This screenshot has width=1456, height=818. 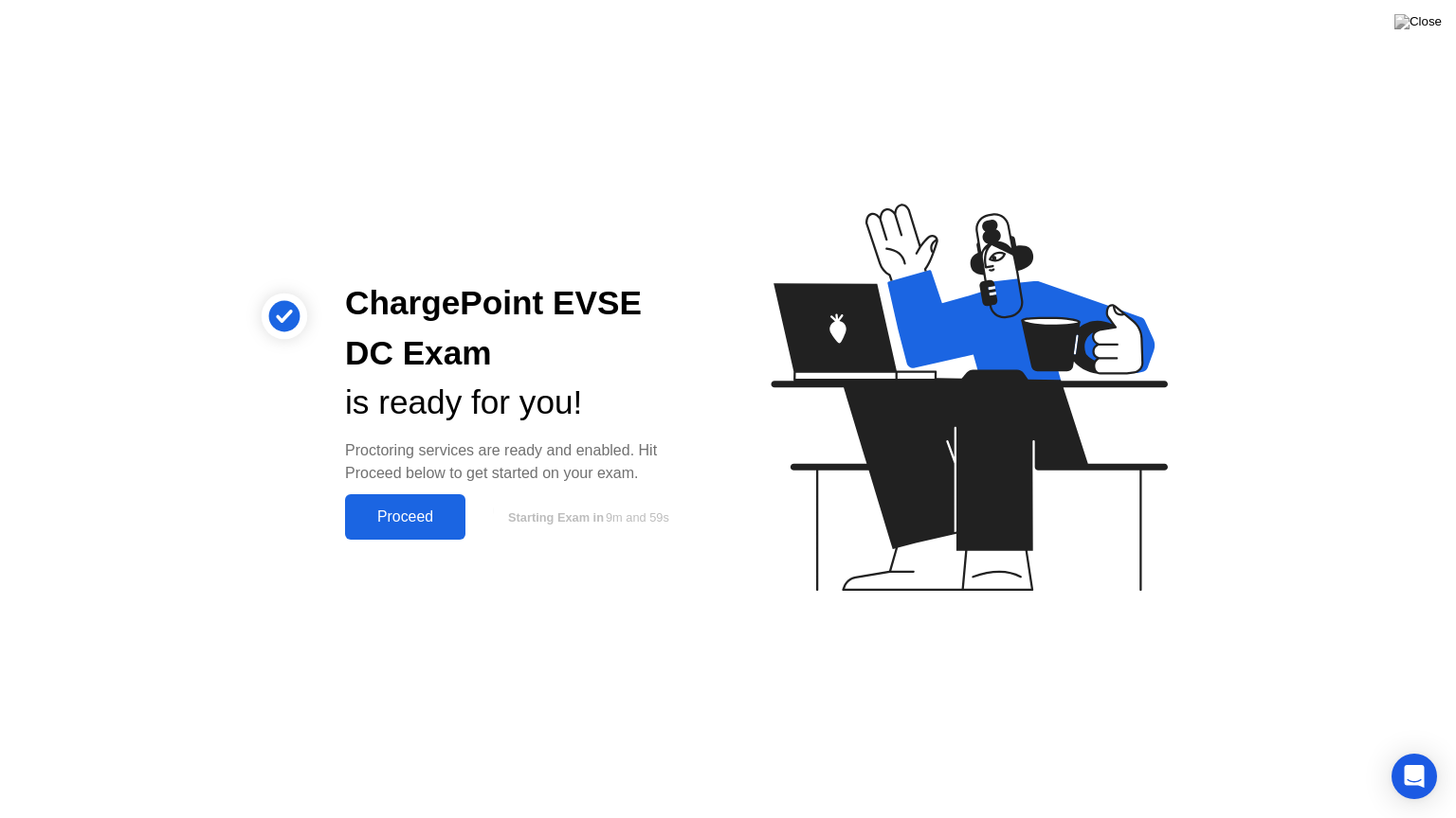 What do you see at coordinates (404, 517) in the screenshot?
I see `div: Proceed` at bounding box center [404, 517].